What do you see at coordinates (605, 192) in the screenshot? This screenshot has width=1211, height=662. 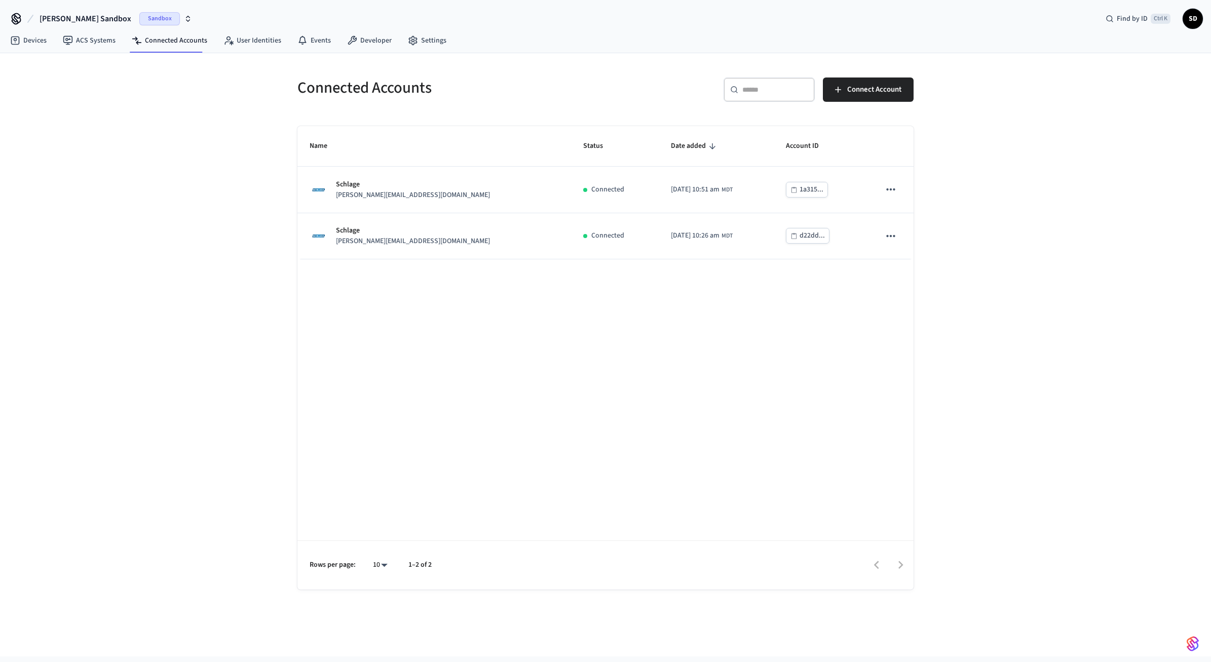 I see `table: sticky table` at bounding box center [605, 192].